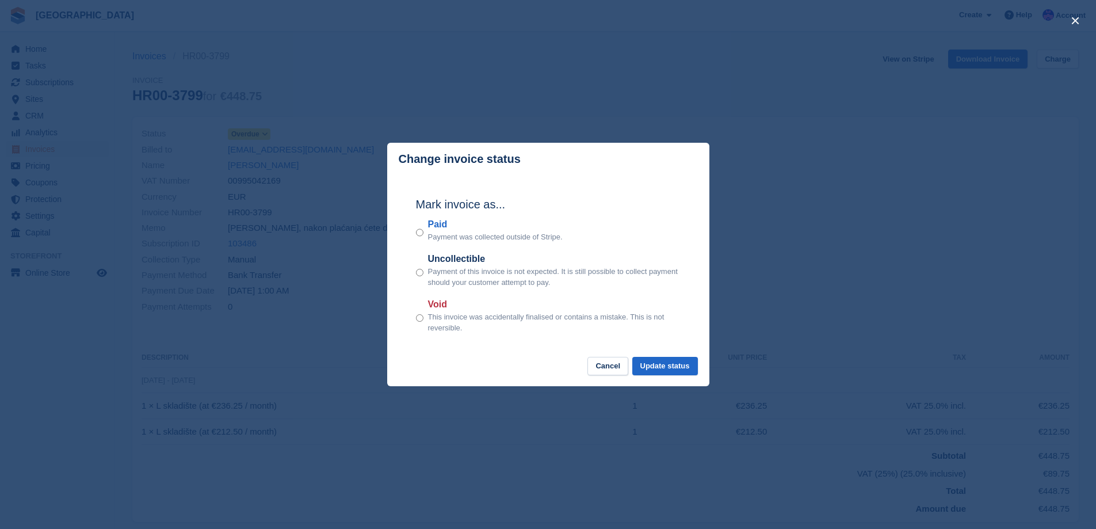  Describe the element at coordinates (1075, 21) in the screenshot. I see `button: close` at that location.